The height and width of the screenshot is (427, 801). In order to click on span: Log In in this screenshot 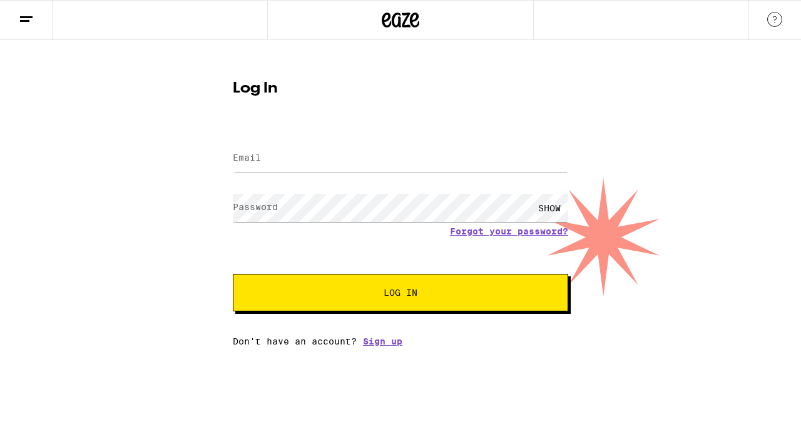, I will do `click(400, 293)`.